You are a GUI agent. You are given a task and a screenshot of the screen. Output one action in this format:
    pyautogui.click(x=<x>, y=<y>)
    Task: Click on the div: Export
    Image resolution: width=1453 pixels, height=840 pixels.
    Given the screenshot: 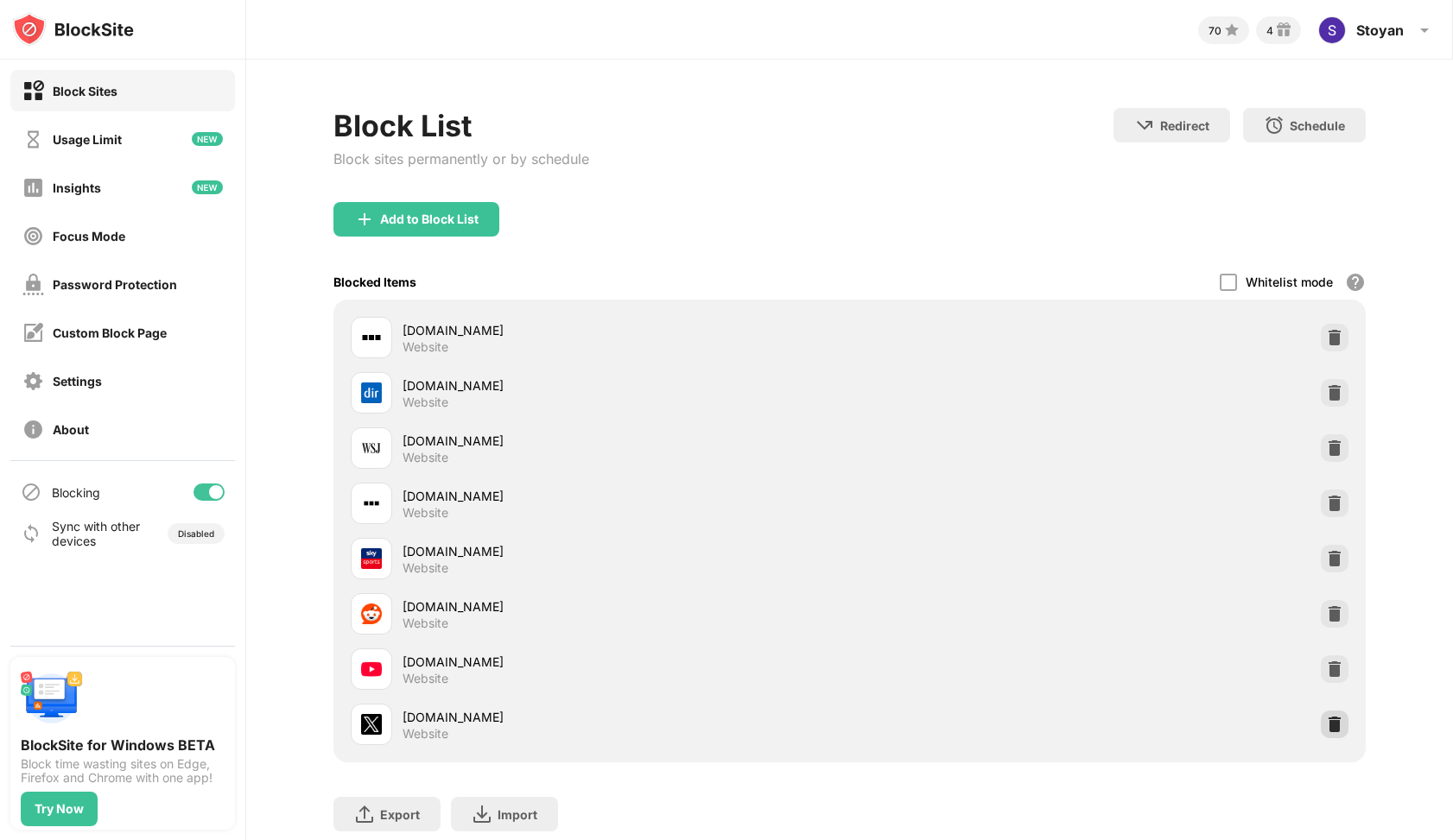 What is the action you would take?
    pyautogui.click(x=400, y=814)
    